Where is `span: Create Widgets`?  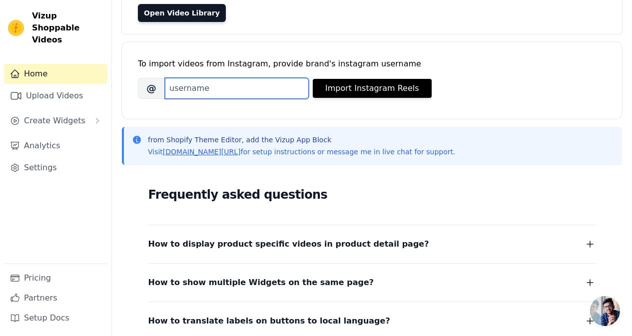 span: Create Widgets is located at coordinates (54, 121).